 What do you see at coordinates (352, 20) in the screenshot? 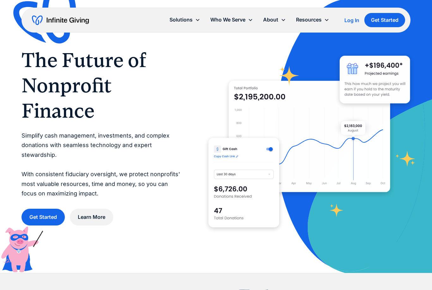
I see `a: Log In` at bounding box center [352, 20].